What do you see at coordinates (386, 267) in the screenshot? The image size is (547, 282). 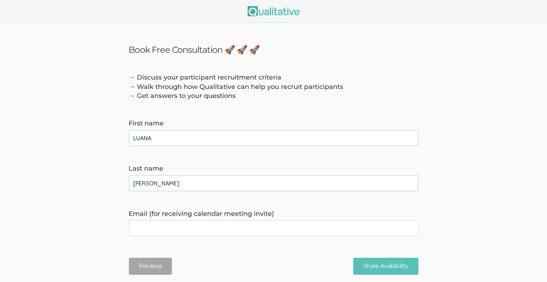 I see `input: Share Availability` at bounding box center [386, 267].